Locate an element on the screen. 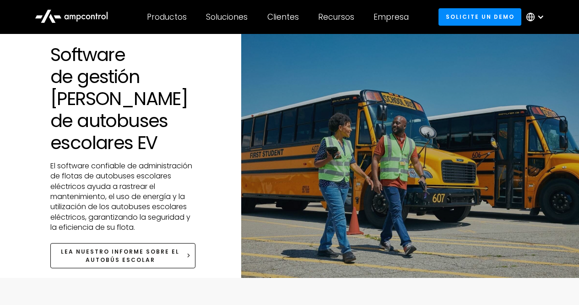 Image resolution: width=579 pixels, height=305 pixels. div: Empresa is located at coordinates (391, 17).